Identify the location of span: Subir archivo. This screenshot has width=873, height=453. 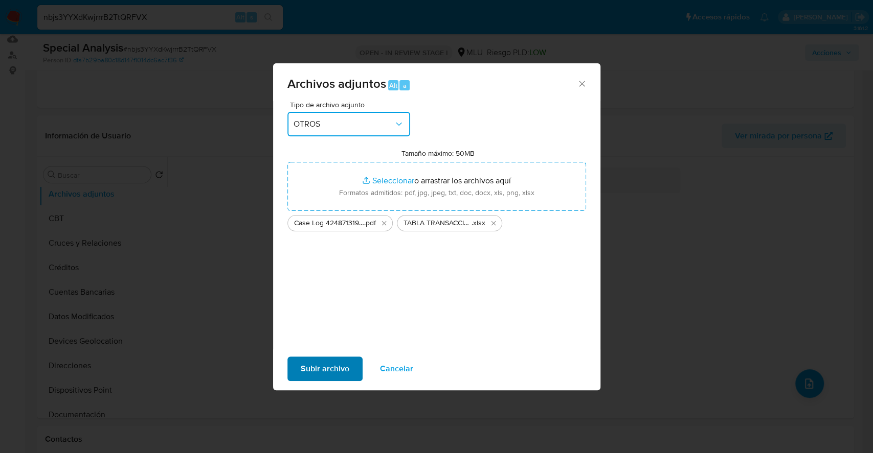
(325, 369).